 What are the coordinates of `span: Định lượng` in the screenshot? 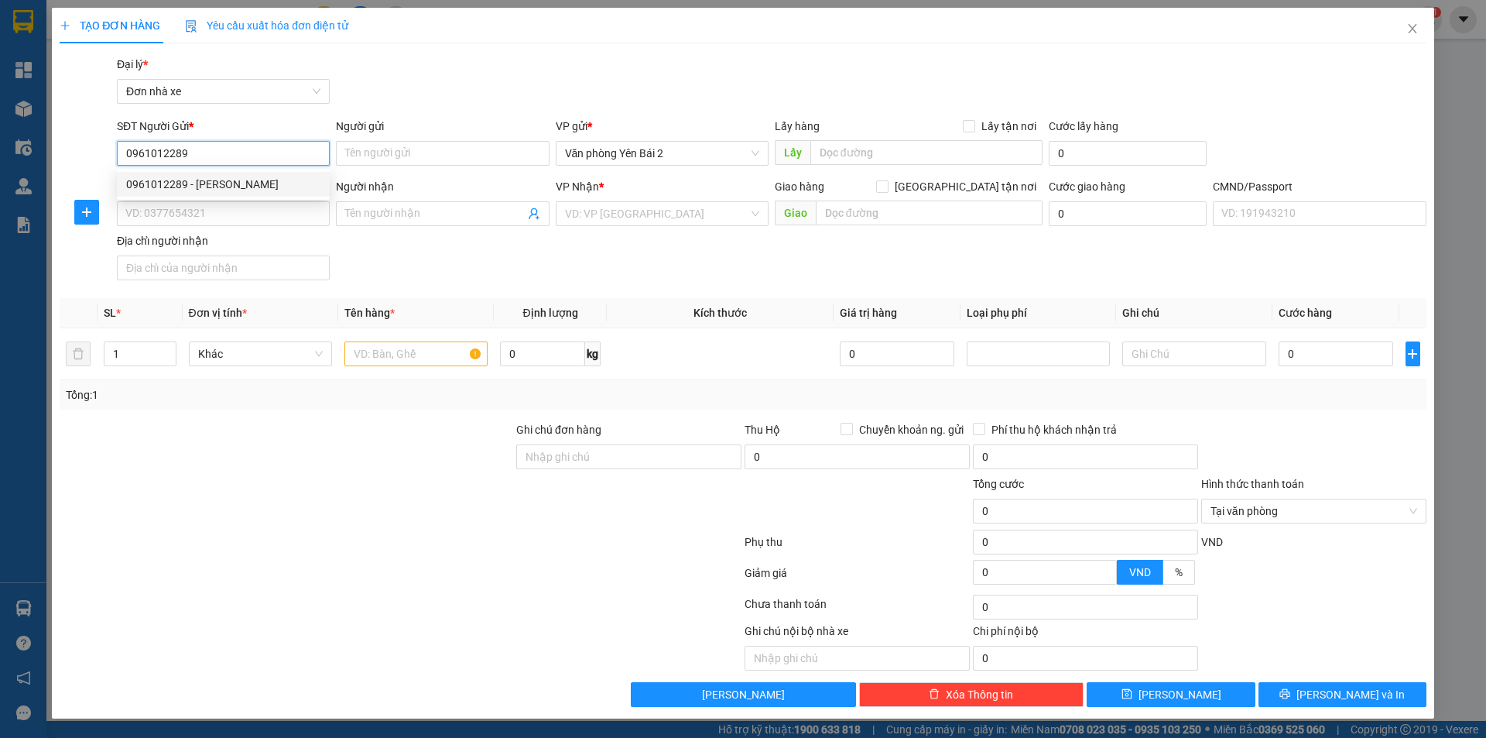 It's located at (550, 313).